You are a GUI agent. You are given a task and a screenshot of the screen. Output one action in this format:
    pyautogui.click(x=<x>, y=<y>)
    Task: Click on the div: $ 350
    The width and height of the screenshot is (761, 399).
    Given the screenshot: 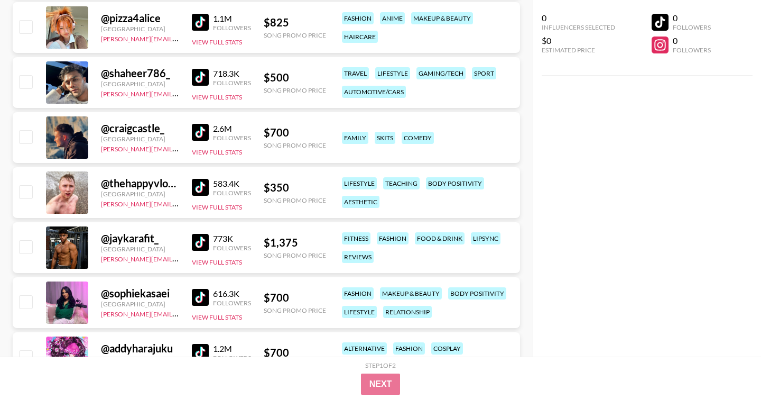 What is the action you would take?
    pyautogui.click(x=295, y=187)
    